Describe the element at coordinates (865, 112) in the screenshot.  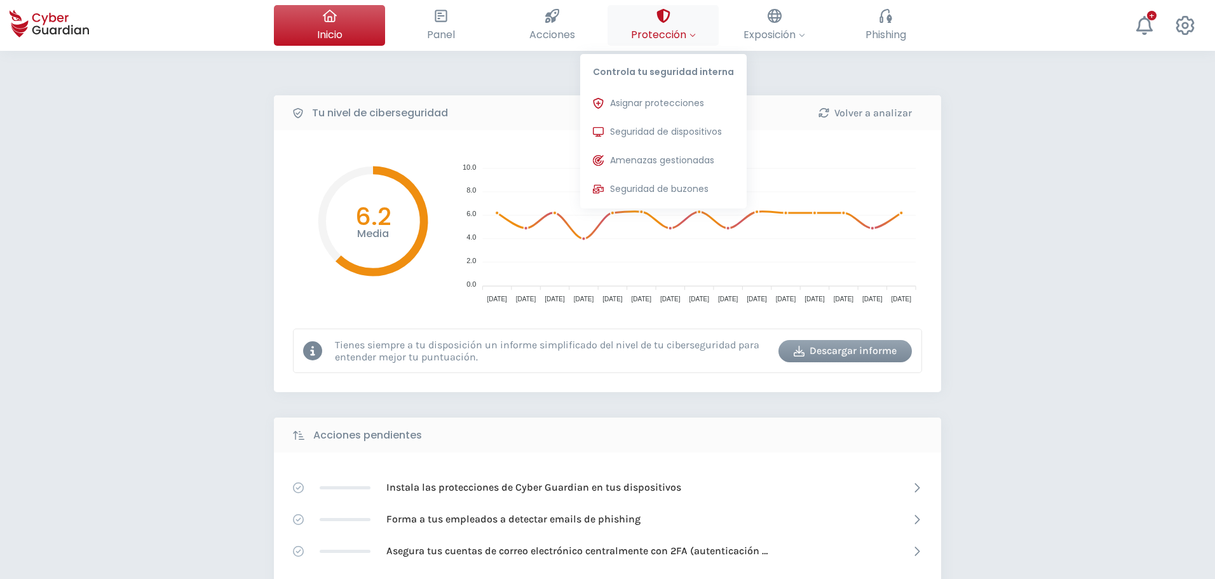
I see `button: Volver a analizar` at that location.